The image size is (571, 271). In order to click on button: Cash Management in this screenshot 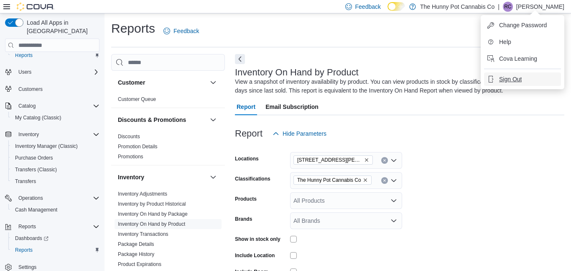, I will do `click(56, 210)`.